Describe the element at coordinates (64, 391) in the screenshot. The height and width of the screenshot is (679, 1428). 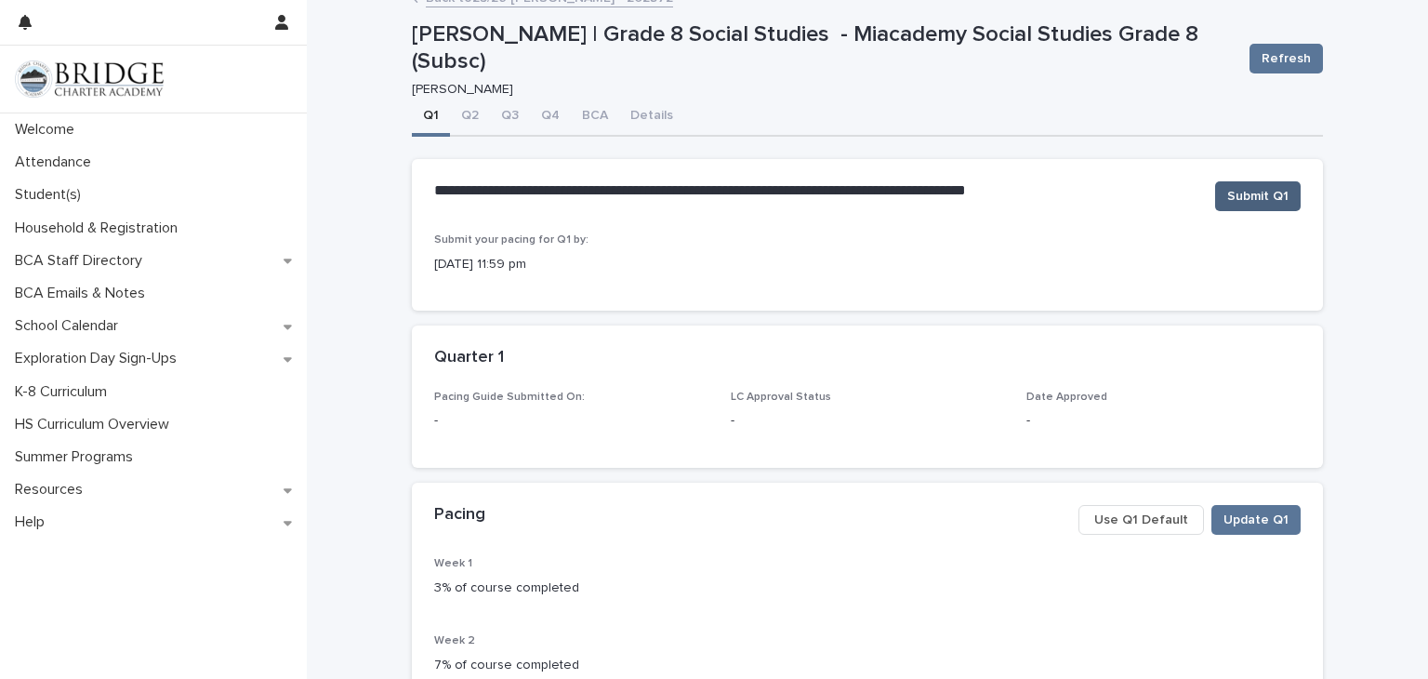
I see `p: K-8 Curriculum` at that location.